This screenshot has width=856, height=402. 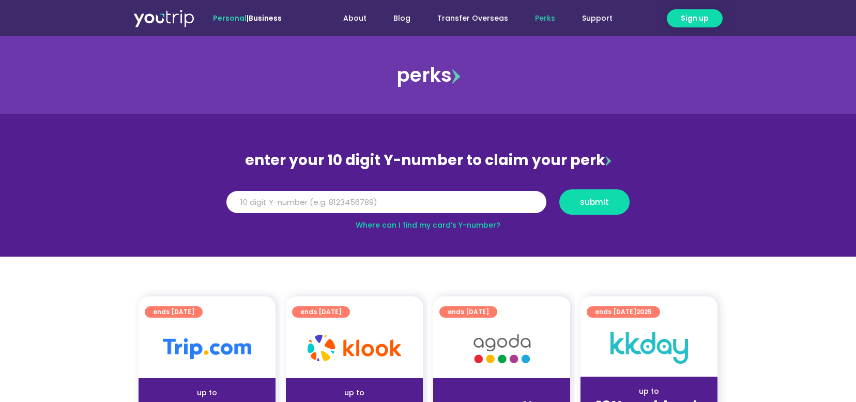 What do you see at coordinates (597, 18) in the screenshot?
I see `a: Support` at bounding box center [597, 18].